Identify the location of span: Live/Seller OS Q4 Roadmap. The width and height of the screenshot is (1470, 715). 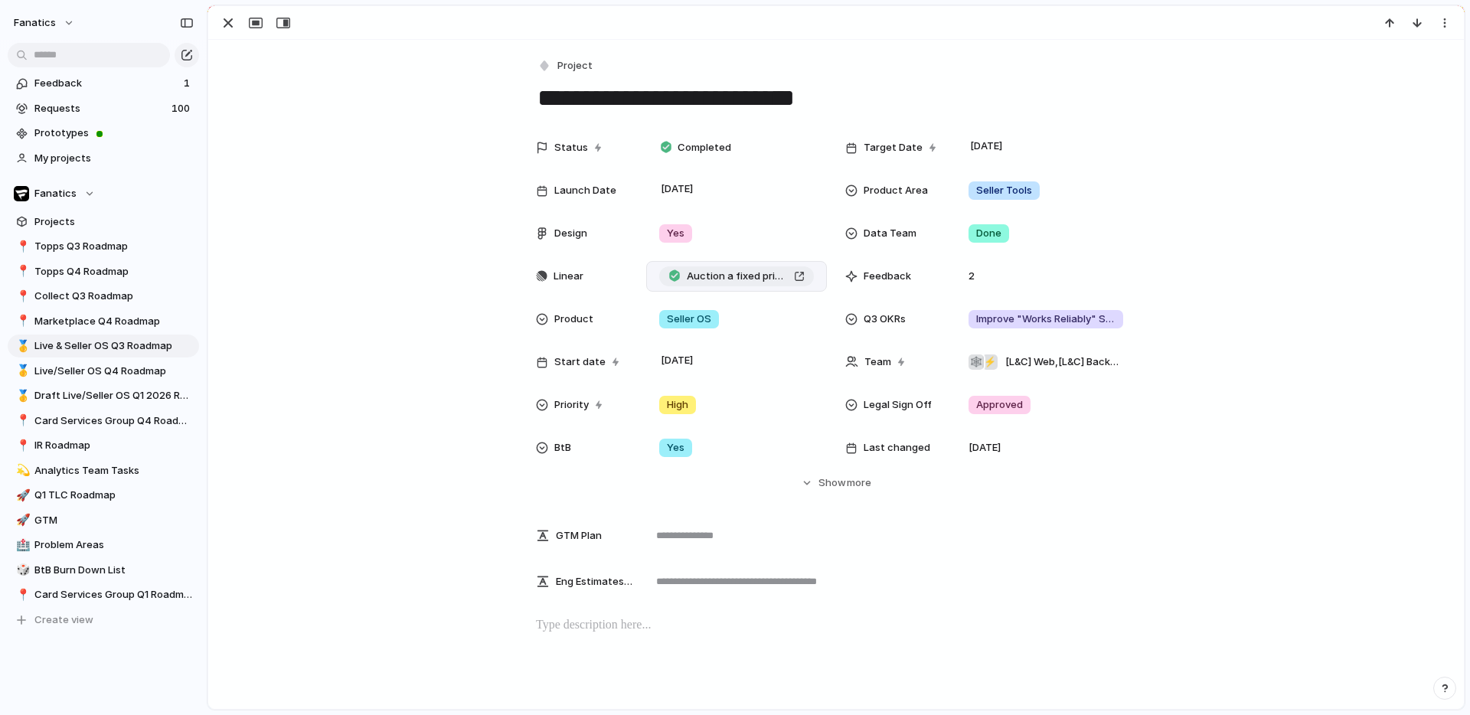
(114, 371).